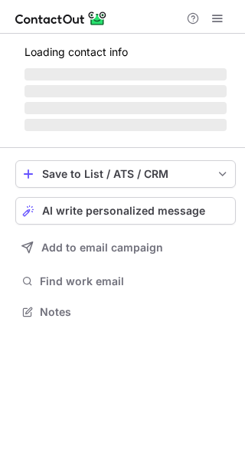 This screenshot has width=245, height=460. Describe the element at coordinates (126, 282) in the screenshot. I see `button: Find work email` at that location.